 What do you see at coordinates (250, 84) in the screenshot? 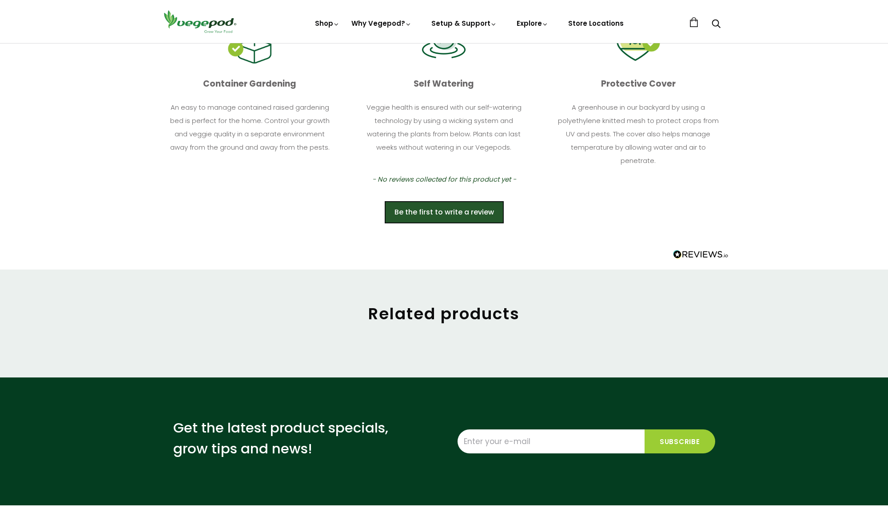
I see `p: Container Gardening` at bounding box center [250, 84].